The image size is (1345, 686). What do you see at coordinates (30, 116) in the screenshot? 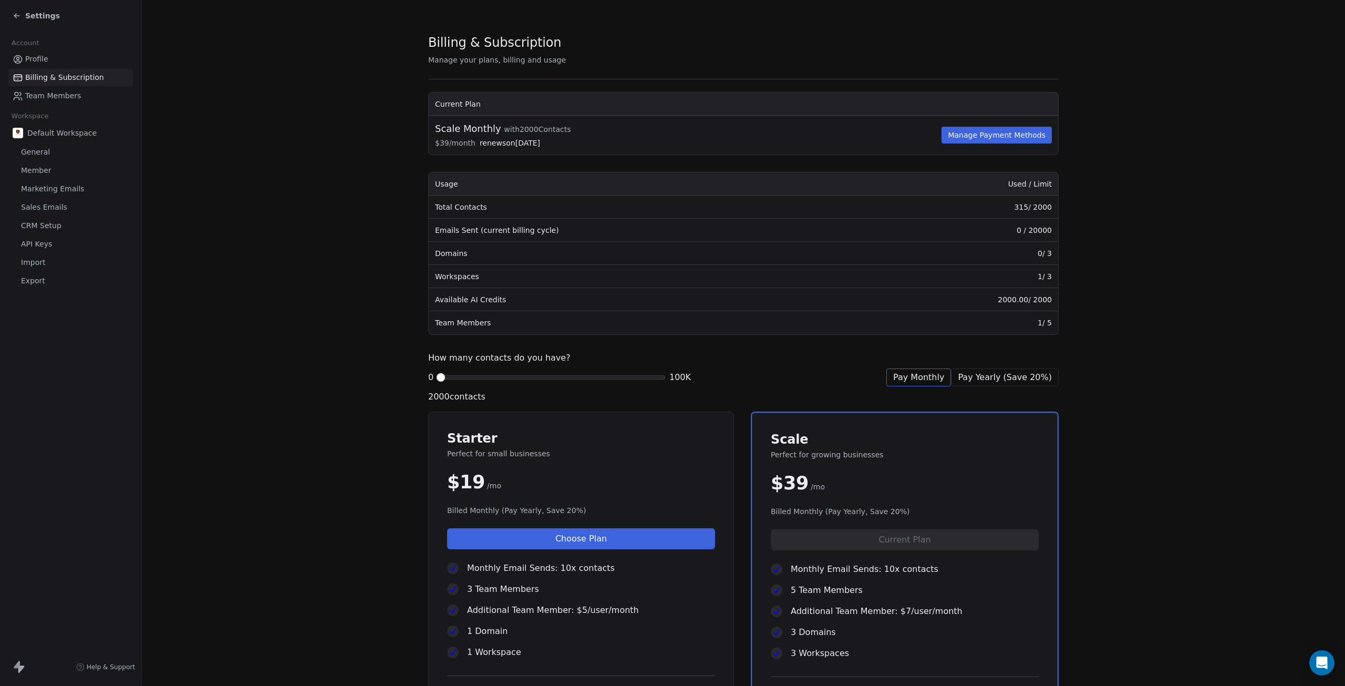
I see `span: Workspace` at bounding box center [30, 116].